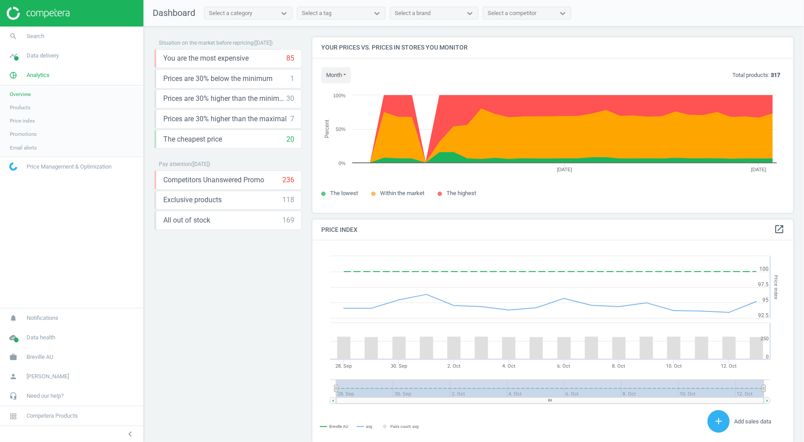  I want to click on span: The lowest, so click(344, 193).